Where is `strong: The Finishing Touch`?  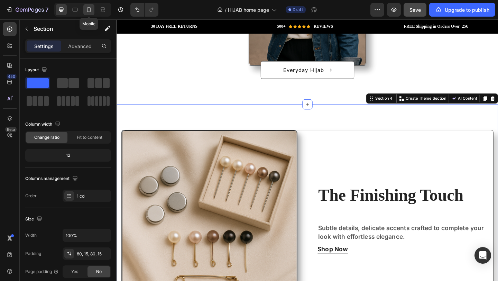 strong: The Finishing Touch is located at coordinates (298, 191).